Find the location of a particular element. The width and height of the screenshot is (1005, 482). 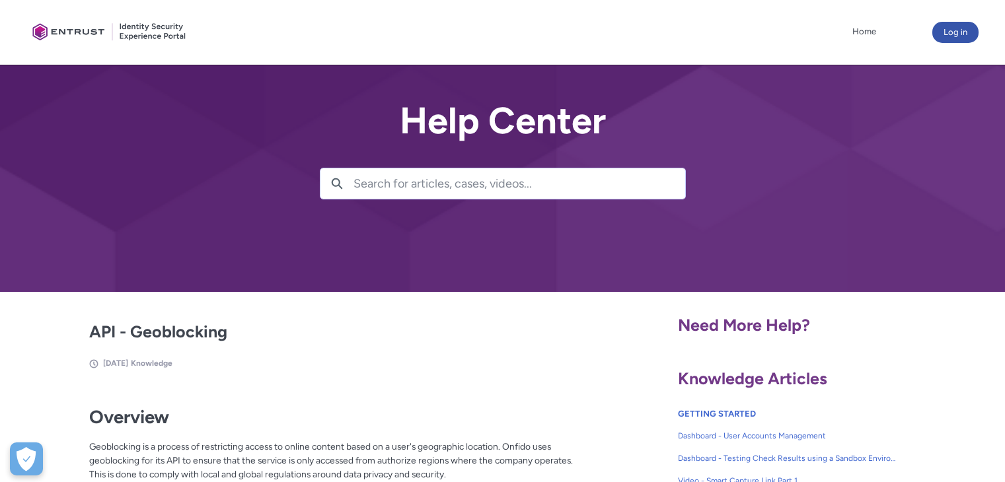

span: Knowledge Articles is located at coordinates (753, 379).